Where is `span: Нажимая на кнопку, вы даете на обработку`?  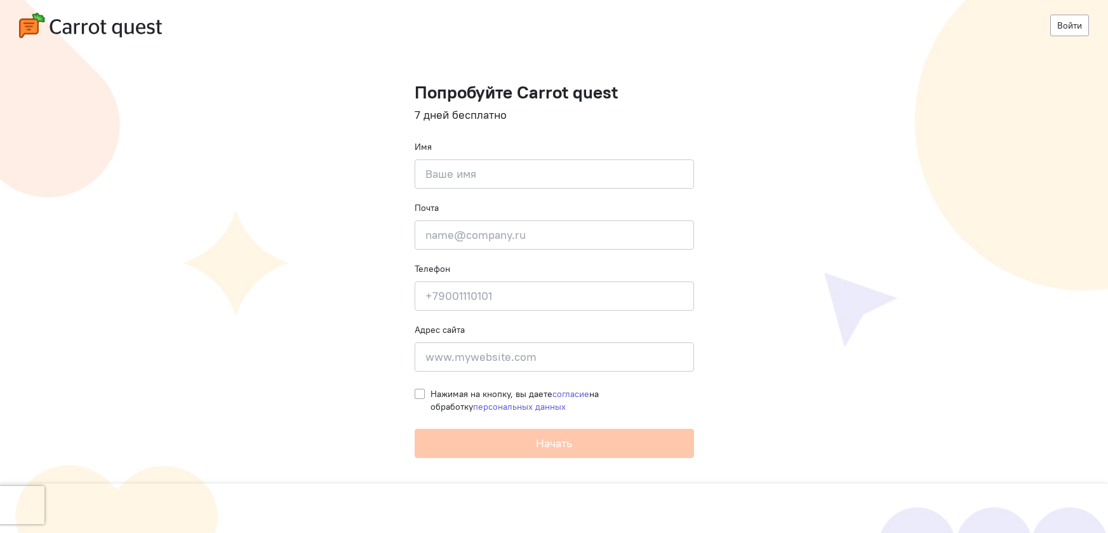
span: Нажимая на кнопку, вы даете на обработку is located at coordinates (514, 400).